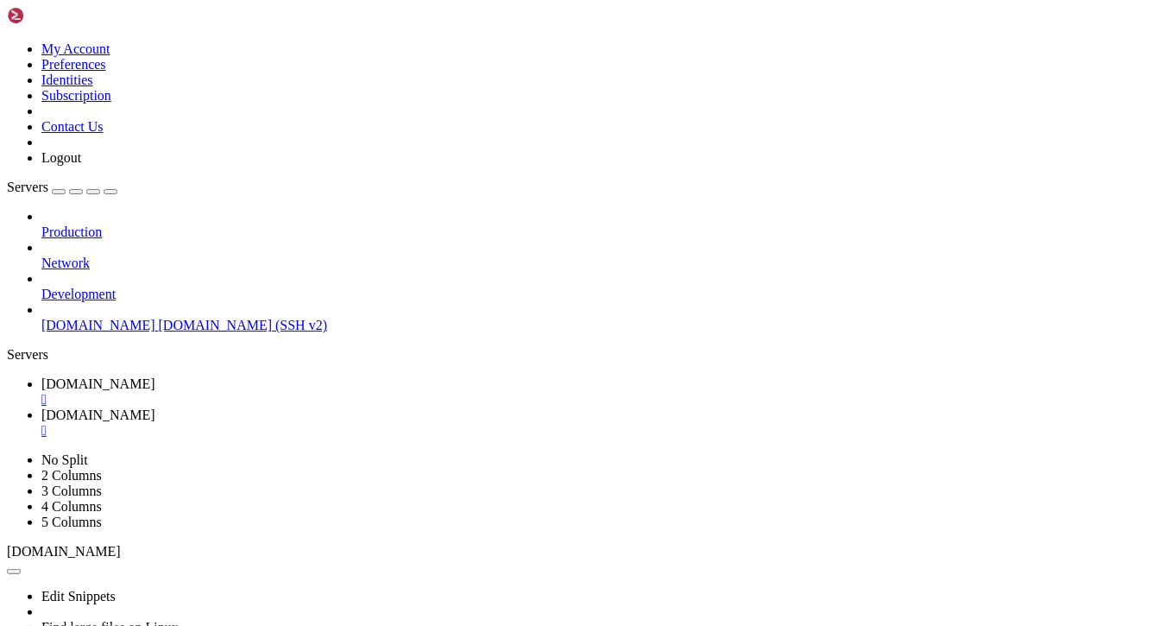 This screenshot has height=626, width=1160. I want to click on span: Network, so click(66, 262).